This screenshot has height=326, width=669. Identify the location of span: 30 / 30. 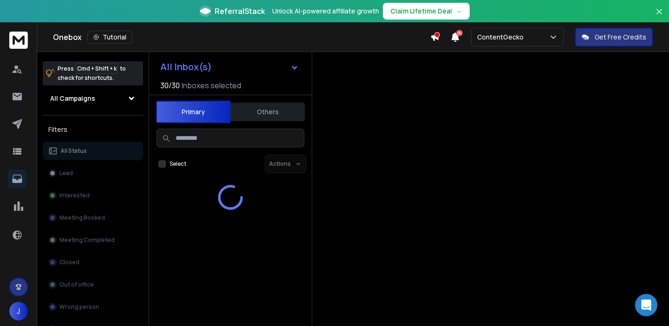
(170, 85).